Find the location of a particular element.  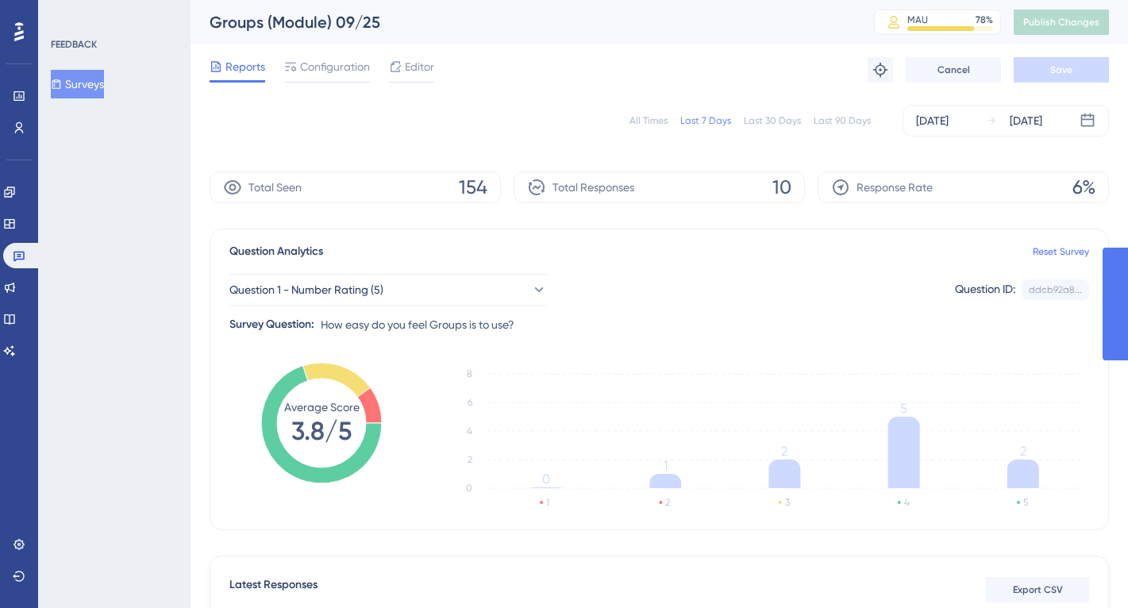

div: Last 90 Days is located at coordinates (842, 121).